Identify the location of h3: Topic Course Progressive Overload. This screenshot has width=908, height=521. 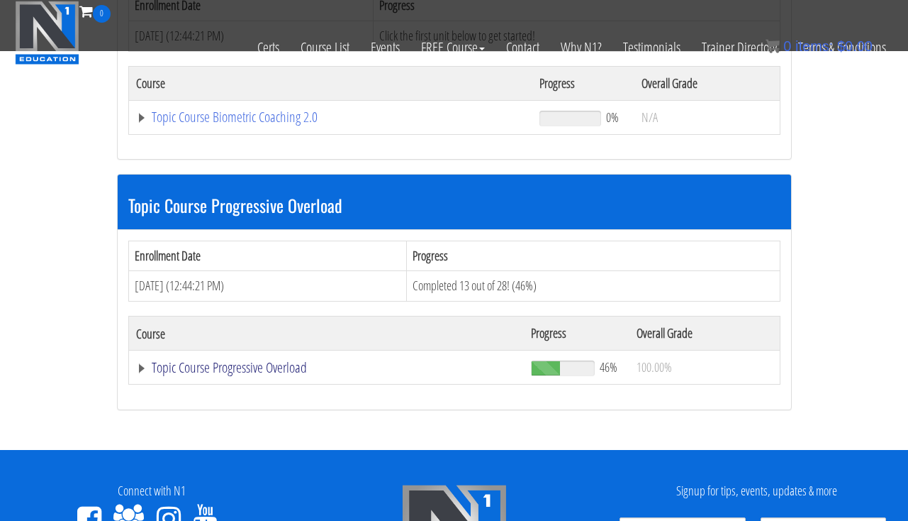
(455, 205).